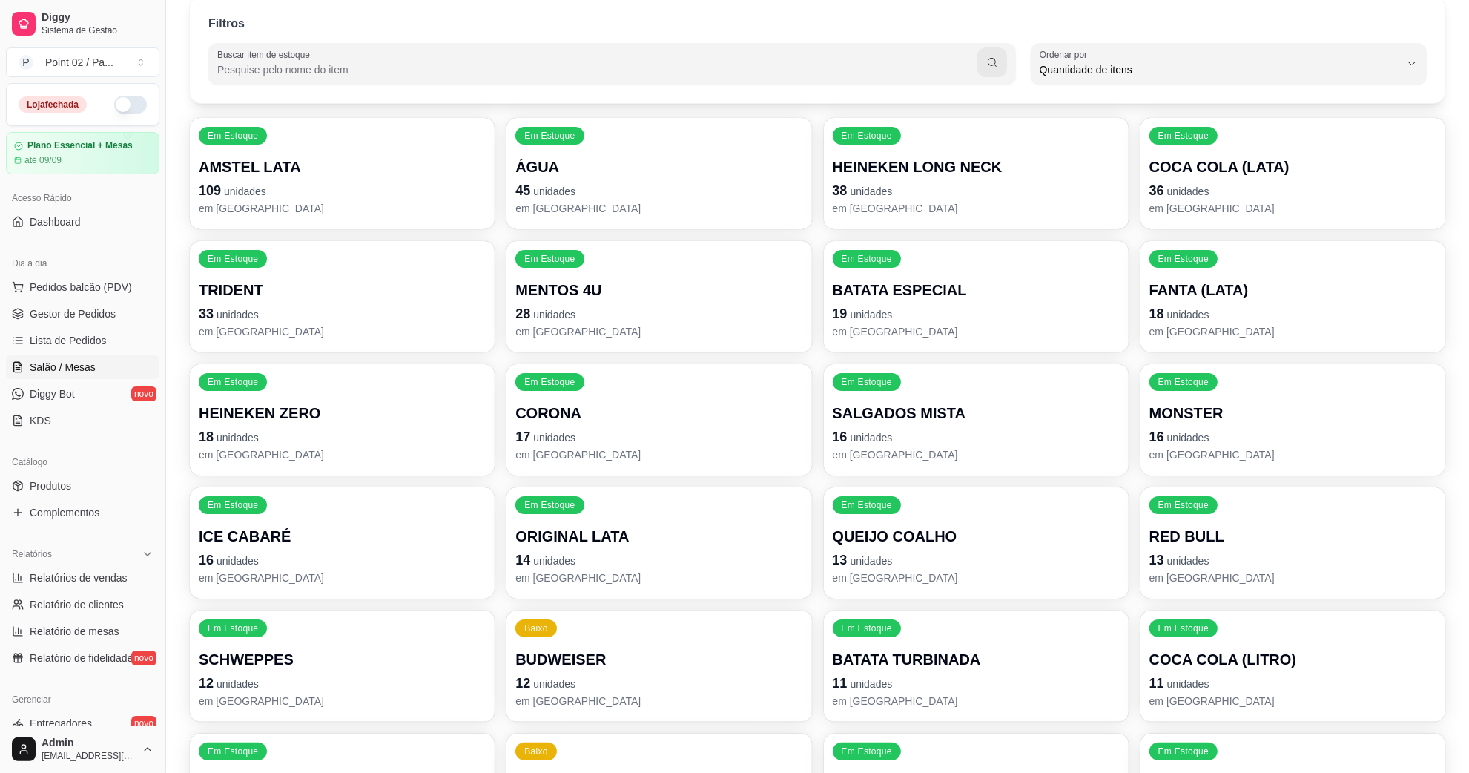 The height and width of the screenshot is (773, 1469). What do you see at coordinates (976, 191) in the screenshot?
I see `p: 38` at bounding box center [976, 191].